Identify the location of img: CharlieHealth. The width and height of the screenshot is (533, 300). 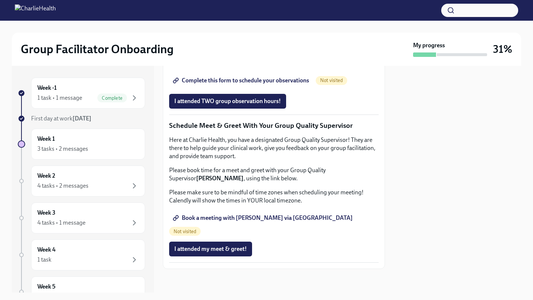
(35, 10).